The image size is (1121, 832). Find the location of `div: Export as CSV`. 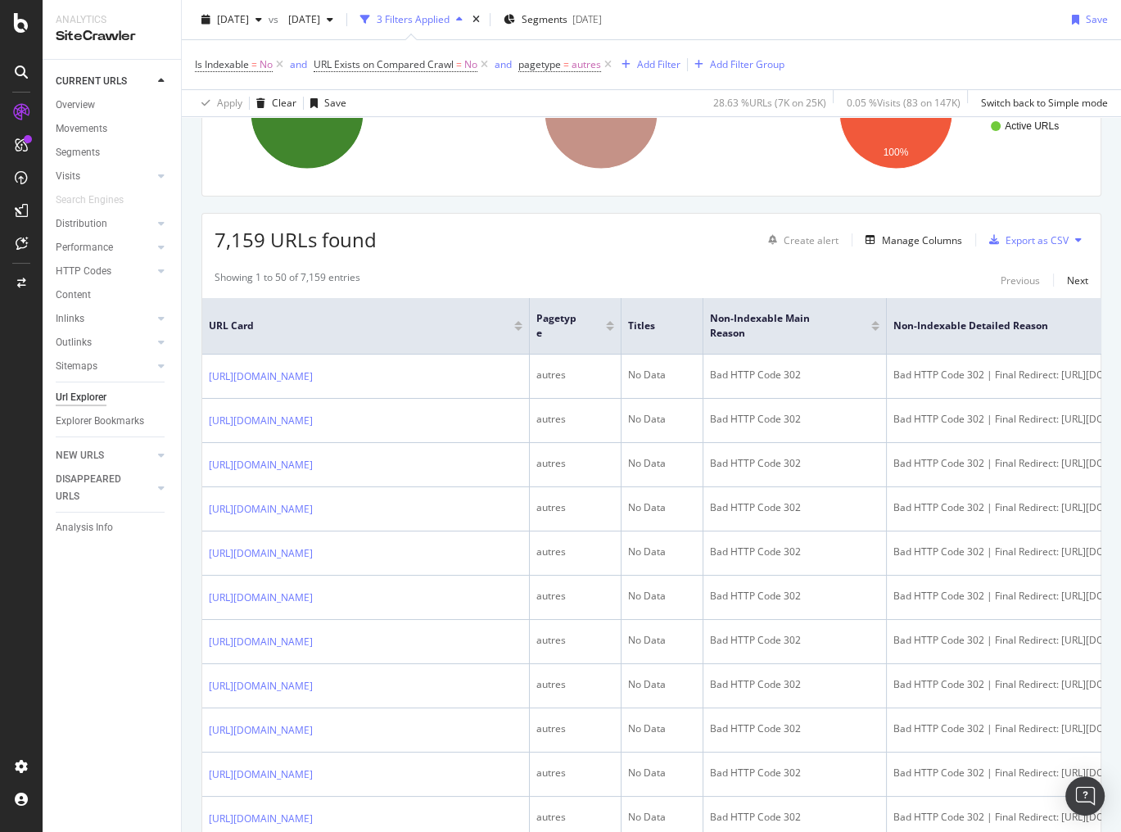

div: Export as CSV is located at coordinates (1037, 240).